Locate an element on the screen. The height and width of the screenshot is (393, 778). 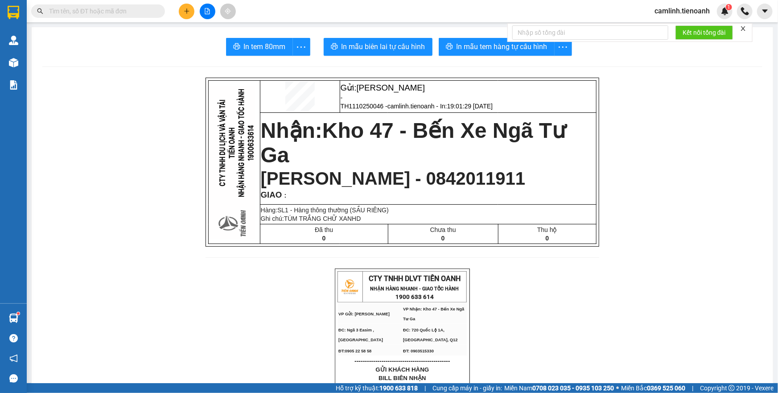
strong: NHẬN HÀNG NHANH - GIAO TỐC HÀNH is located at coordinates (415, 289).